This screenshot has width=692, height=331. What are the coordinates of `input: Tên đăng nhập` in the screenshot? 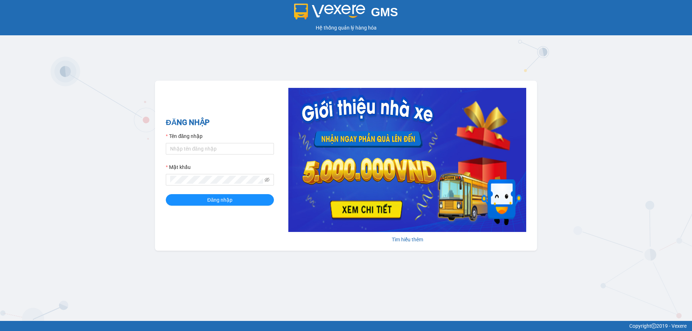 It's located at (220, 149).